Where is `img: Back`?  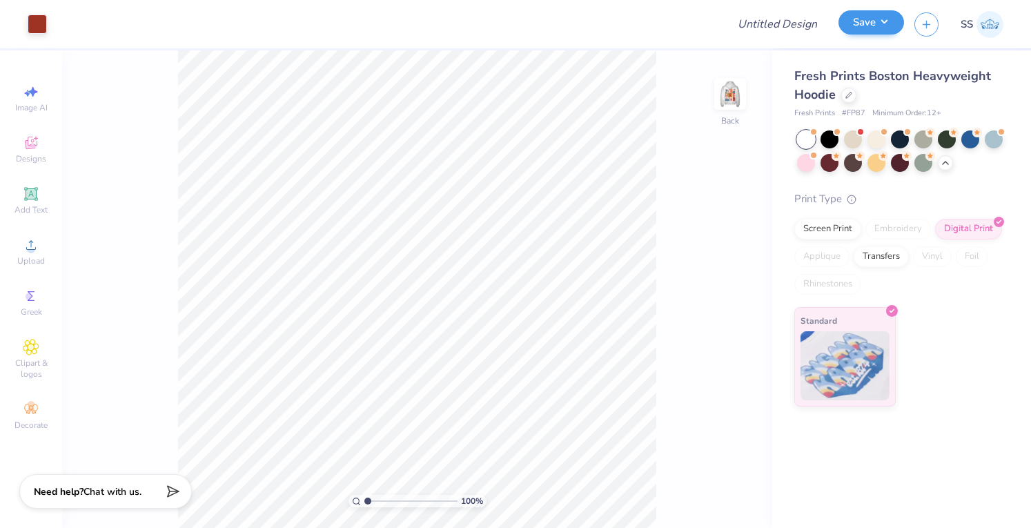
img: Back is located at coordinates (730, 94).